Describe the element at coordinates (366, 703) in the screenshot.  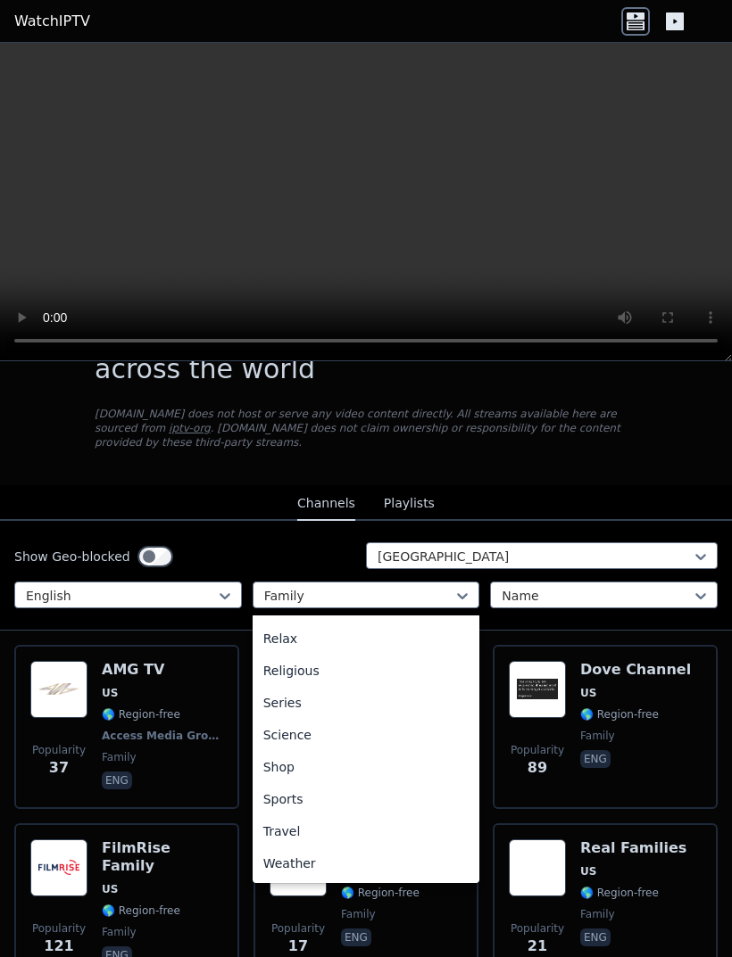
I see `div: Series` at that location.